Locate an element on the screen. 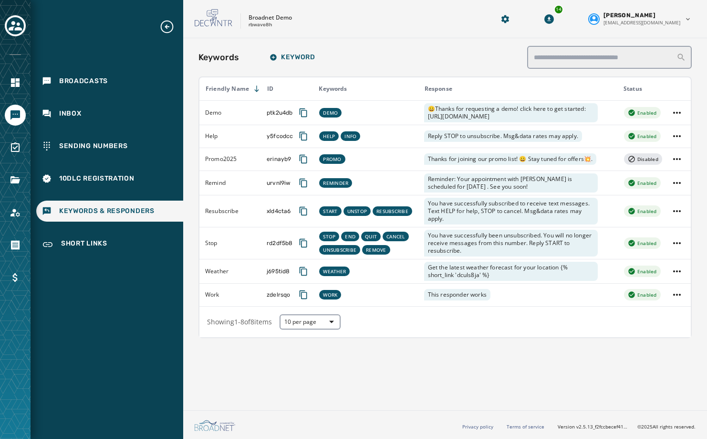  div: Reply STOP to unsubscribe. Msg&data rates may apply. is located at coordinates (503, 136).